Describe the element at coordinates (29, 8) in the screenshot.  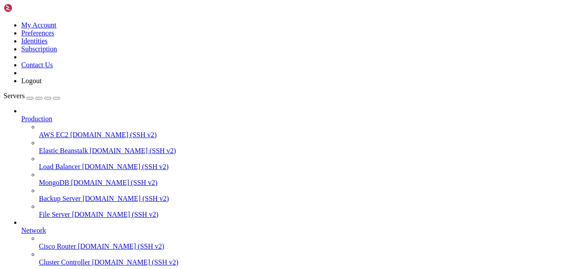
I see `img: Shellngn` at that location.